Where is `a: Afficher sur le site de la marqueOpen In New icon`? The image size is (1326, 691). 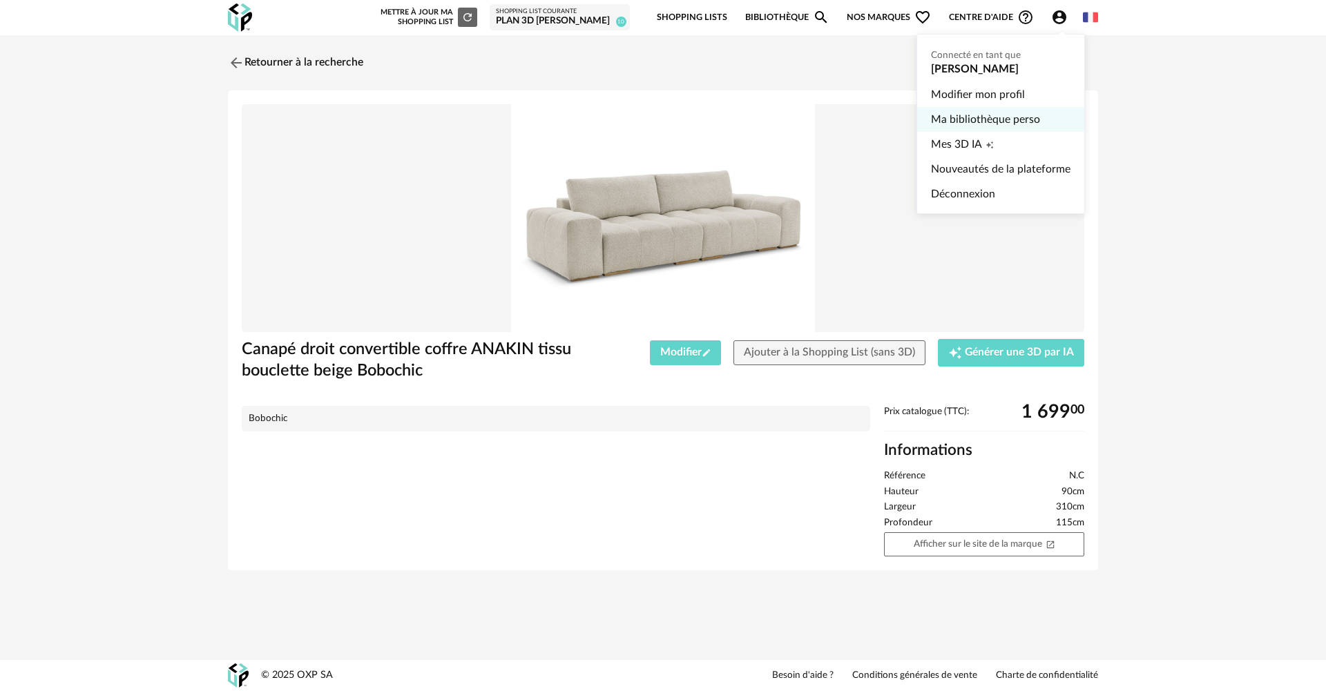 a: Afficher sur le site de la marqueOpen In New icon is located at coordinates (984, 544).